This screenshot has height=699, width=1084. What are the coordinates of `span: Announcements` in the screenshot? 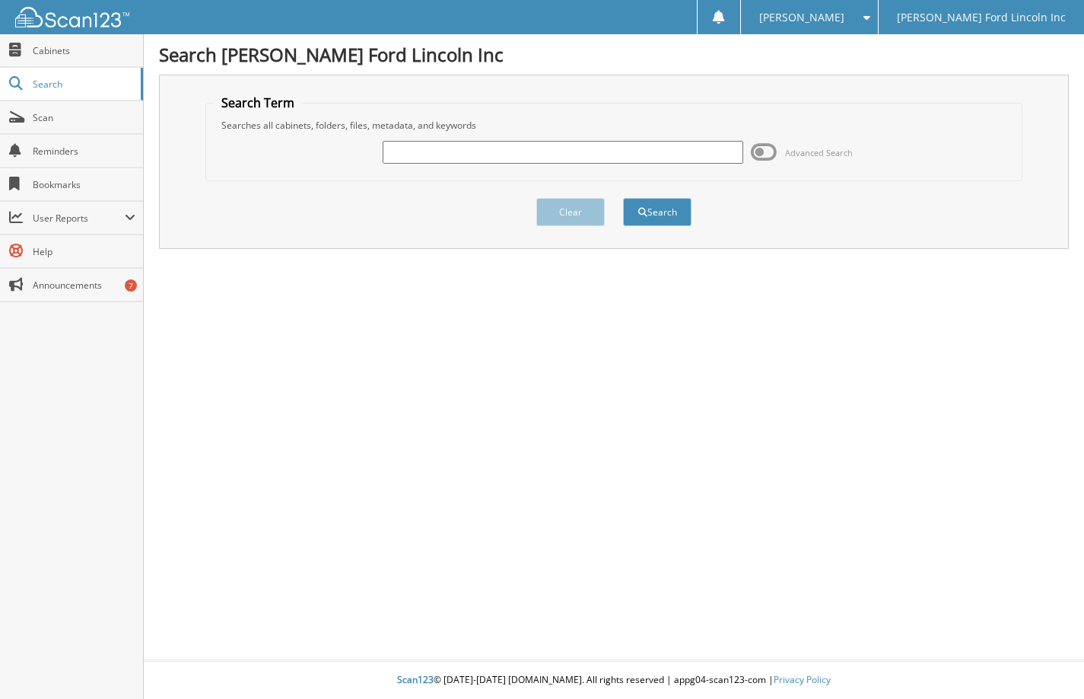 It's located at (84, 285).